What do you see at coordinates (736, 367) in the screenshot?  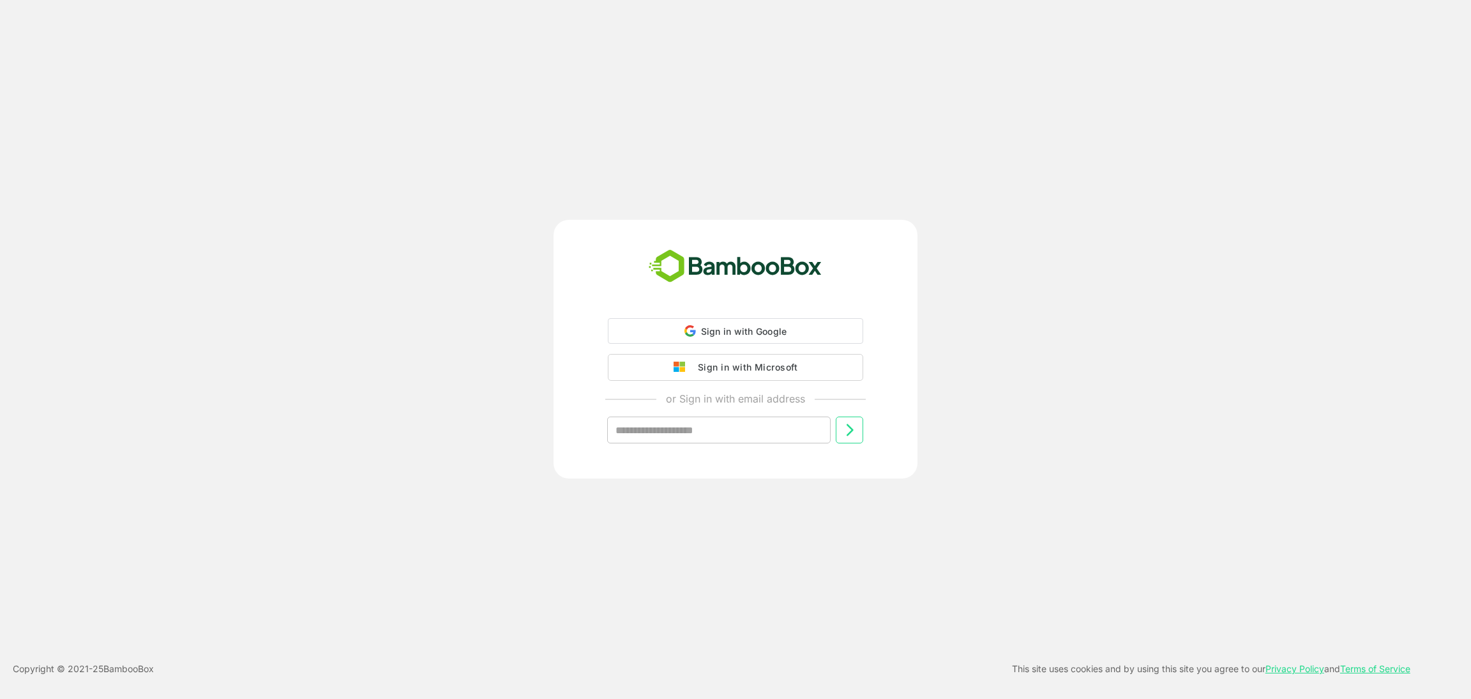 I see `button: Sign in with Microsoft` at bounding box center [736, 367].